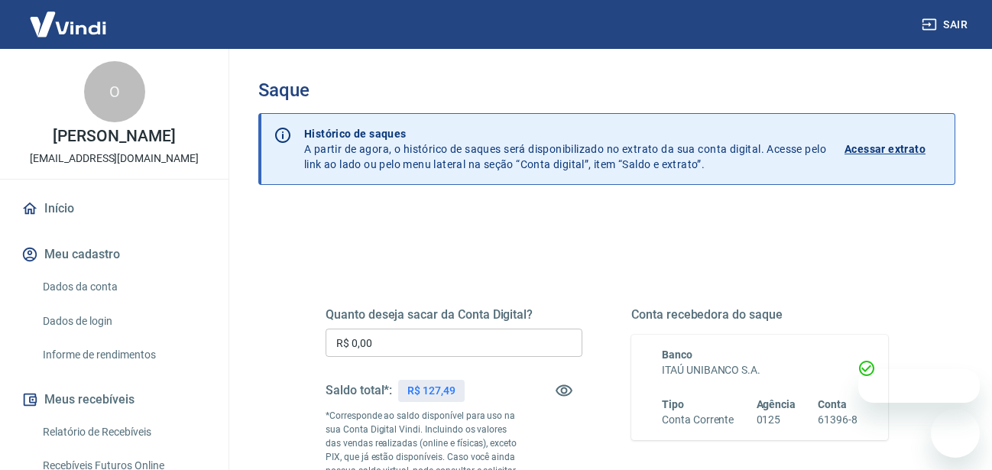 Image resolution: width=992 pixels, height=470 pixels. What do you see at coordinates (672, 404) in the screenshot?
I see `span: Tipo` at bounding box center [672, 404].